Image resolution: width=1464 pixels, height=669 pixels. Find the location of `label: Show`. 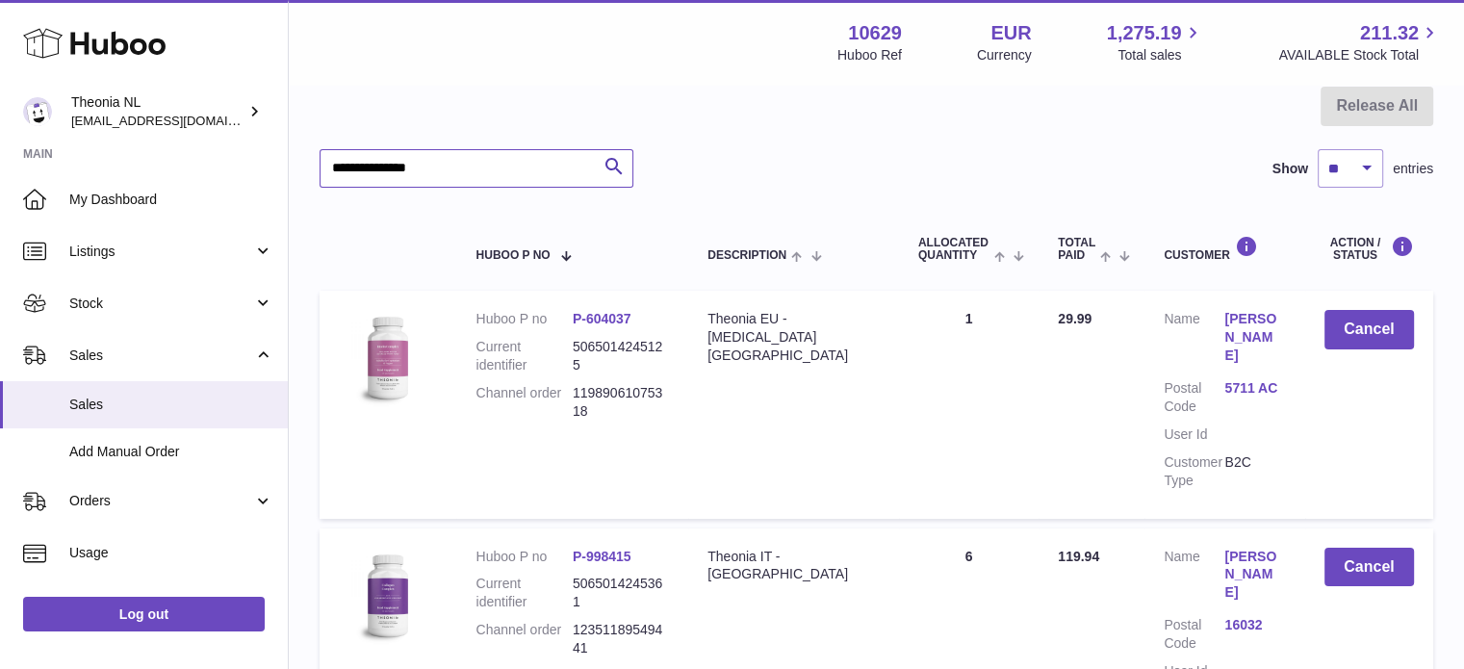

label: Show is located at coordinates (1290, 168).